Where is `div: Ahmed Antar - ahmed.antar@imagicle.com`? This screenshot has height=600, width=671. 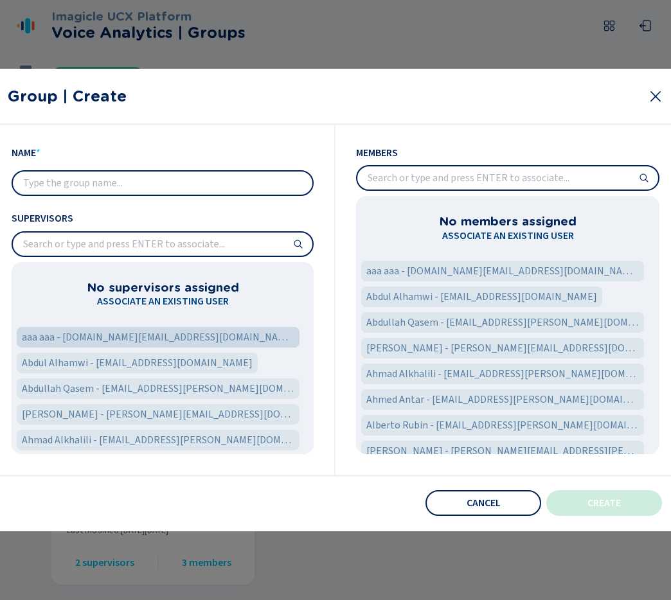 div: Ahmed Antar - ahmed.antar@imagicle.com is located at coordinates (503, 400).